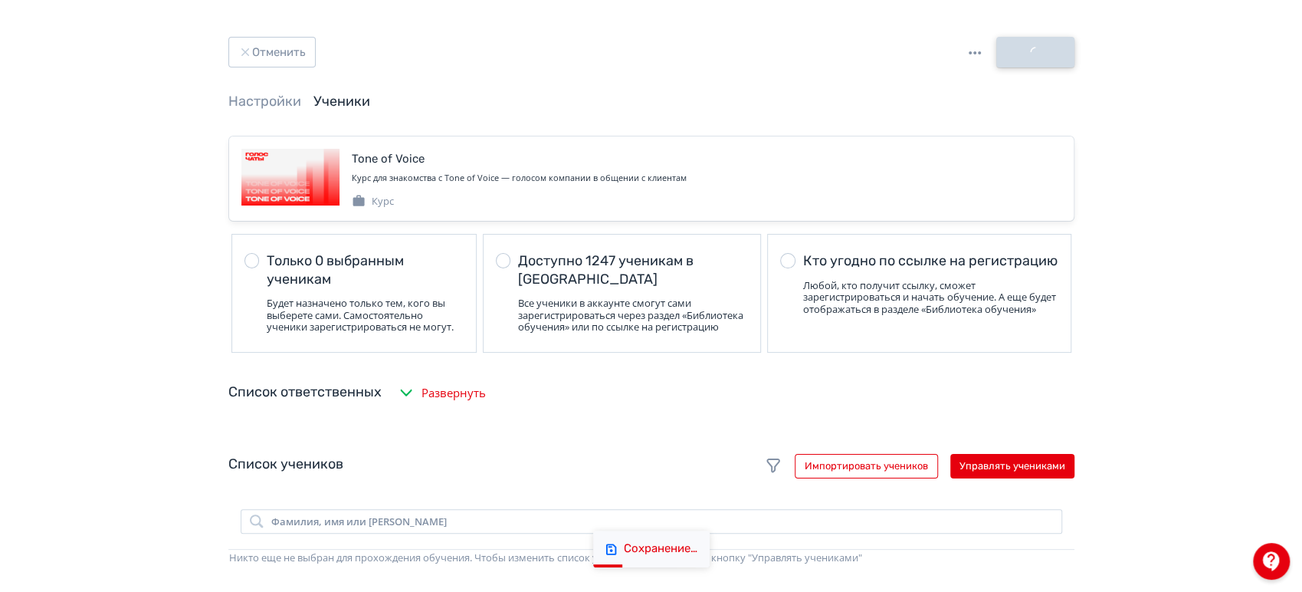 The width and height of the screenshot is (1302, 592). What do you see at coordinates (866, 466) in the screenshot?
I see `button: Импортировать учеников` at bounding box center [866, 466].